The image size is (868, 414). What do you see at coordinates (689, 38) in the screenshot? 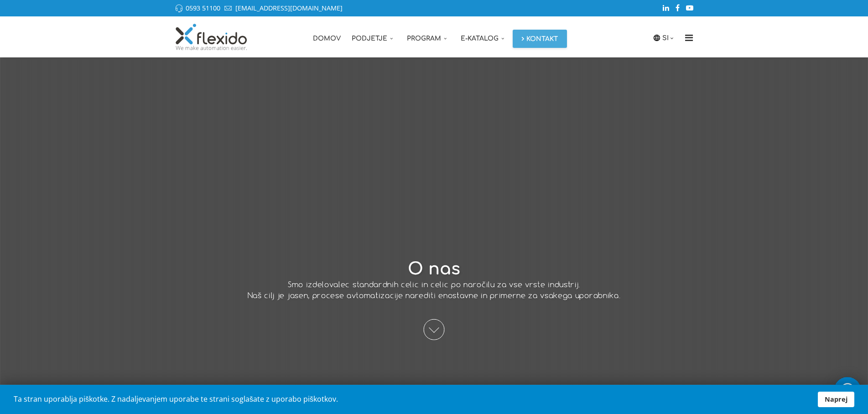
I see `i: Menu` at bounding box center [689, 38].